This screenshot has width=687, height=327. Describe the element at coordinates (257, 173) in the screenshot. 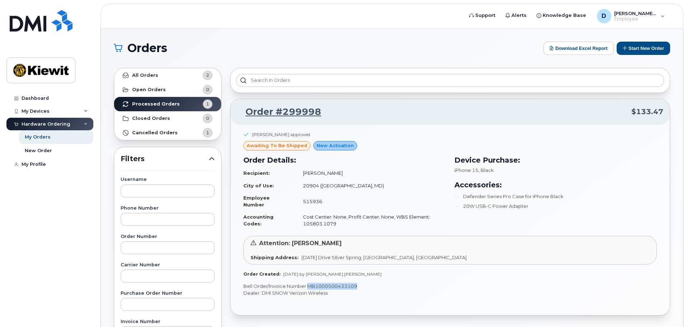

I see `strong: Recipient:` at that location.